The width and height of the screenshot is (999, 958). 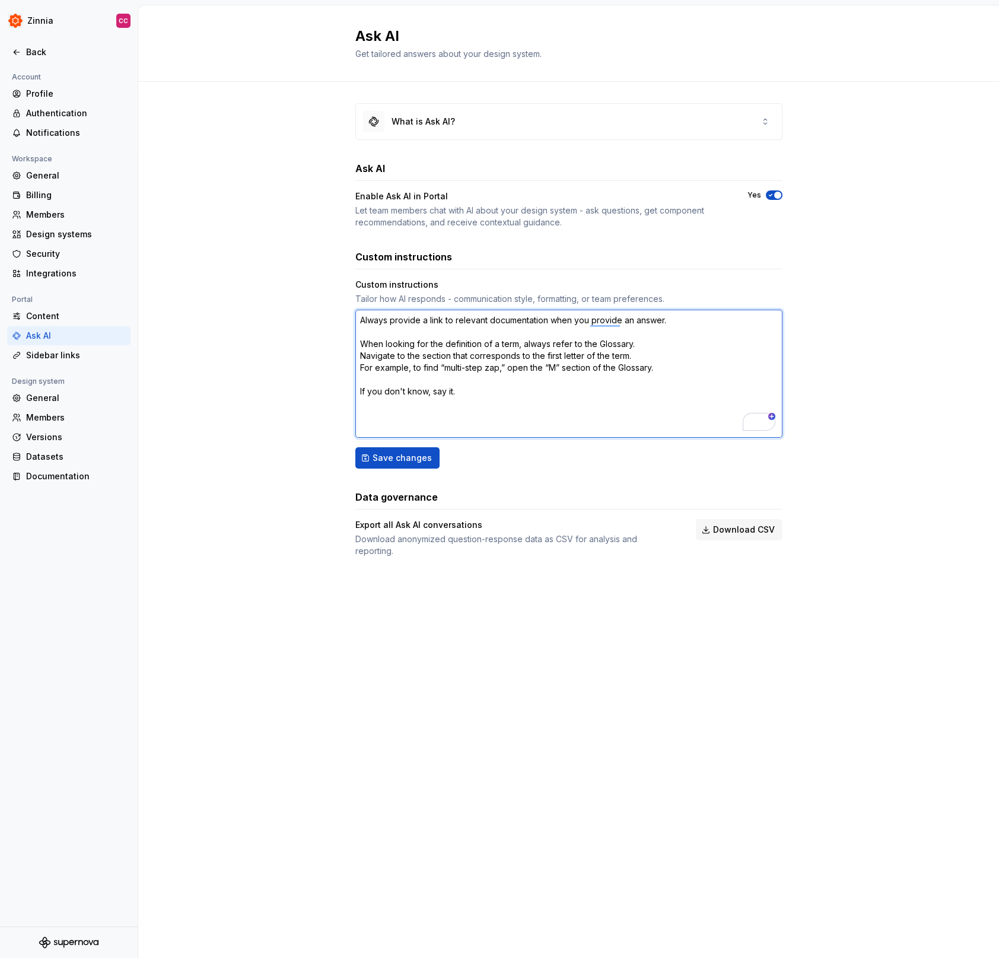 I want to click on div: Tailor how AI responds - communication style, formatting, or team preferences., so click(x=569, y=299).